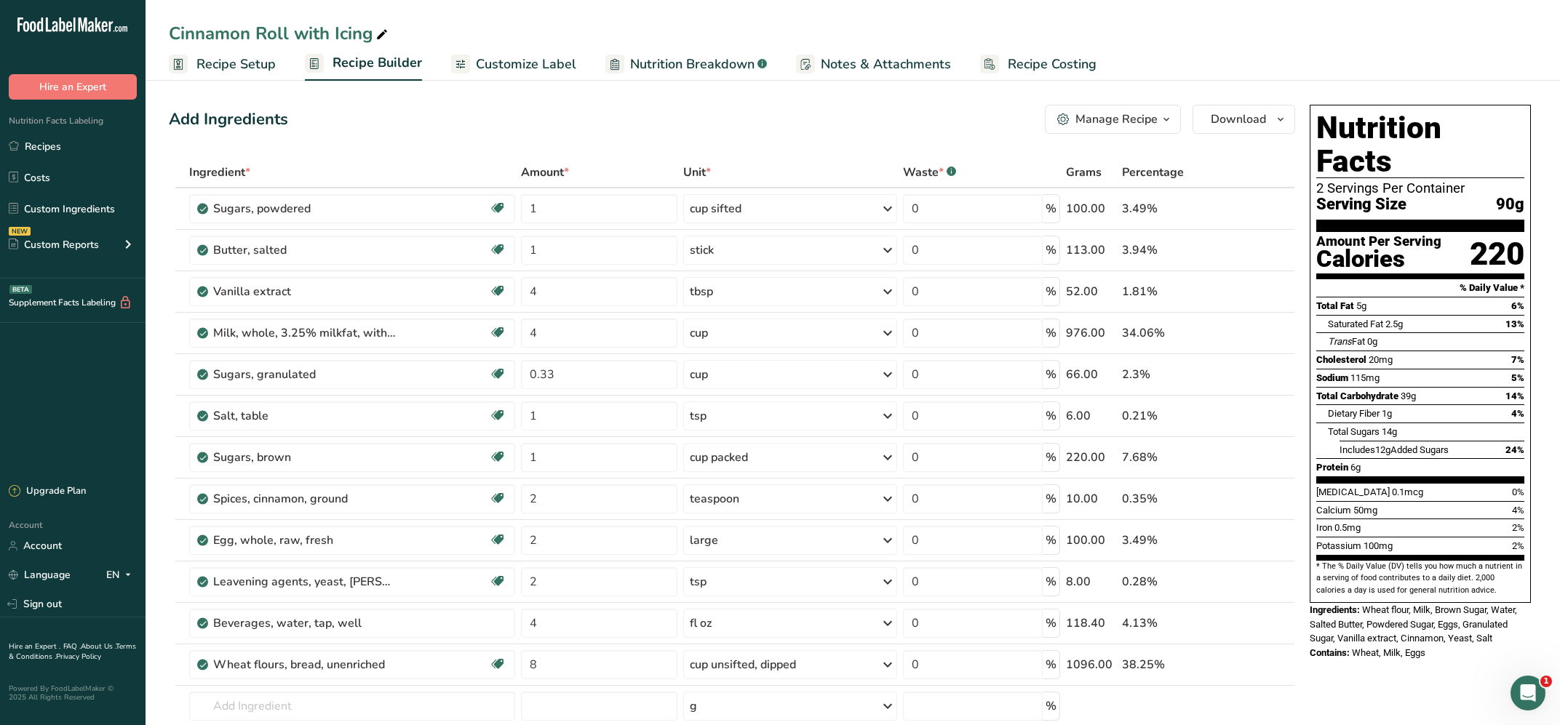  What do you see at coordinates (1173, 582) in the screenshot?
I see `div: 0.28%` at bounding box center [1173, 582].